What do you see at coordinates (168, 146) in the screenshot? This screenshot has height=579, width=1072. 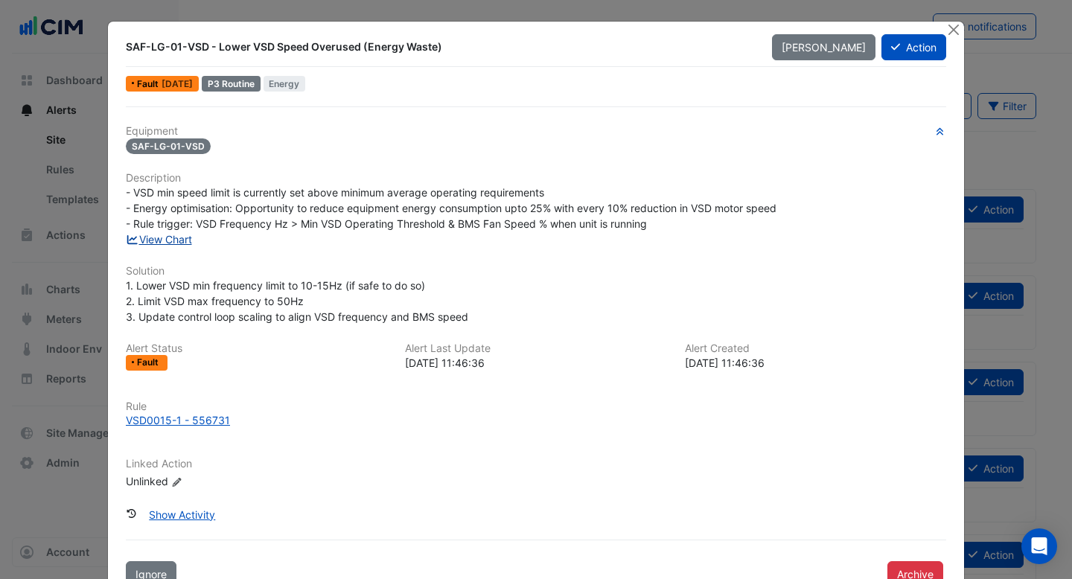 I see `span: SAF-LG-01-VSD` at bounding box center [168, 146].